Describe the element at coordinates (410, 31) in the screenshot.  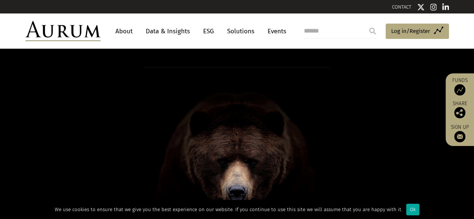
I see `span: Log in/Register` at that location.